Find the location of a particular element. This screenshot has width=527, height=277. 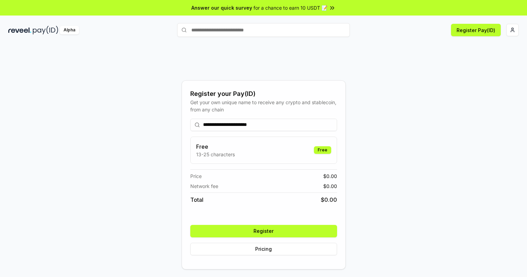

div: Register your Pay(ID) is located at coordinates (263, 94).